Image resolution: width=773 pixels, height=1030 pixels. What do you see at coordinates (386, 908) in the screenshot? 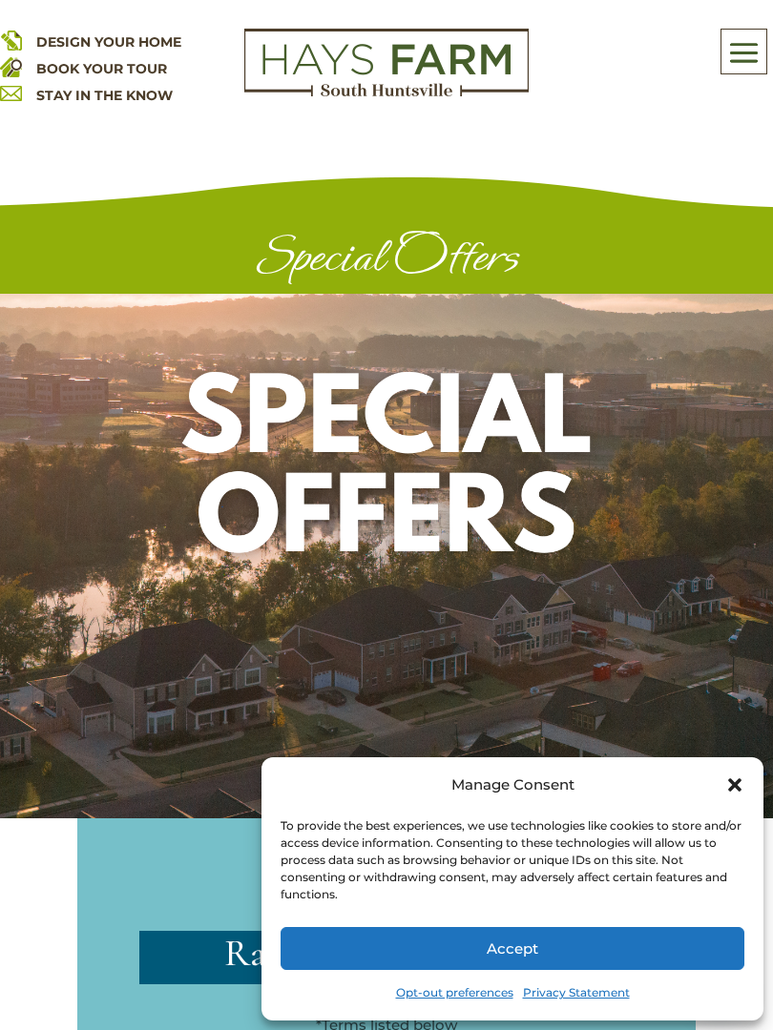
I see `h4: Unlock Your Dream Home With` at bounding box center [386, 908].